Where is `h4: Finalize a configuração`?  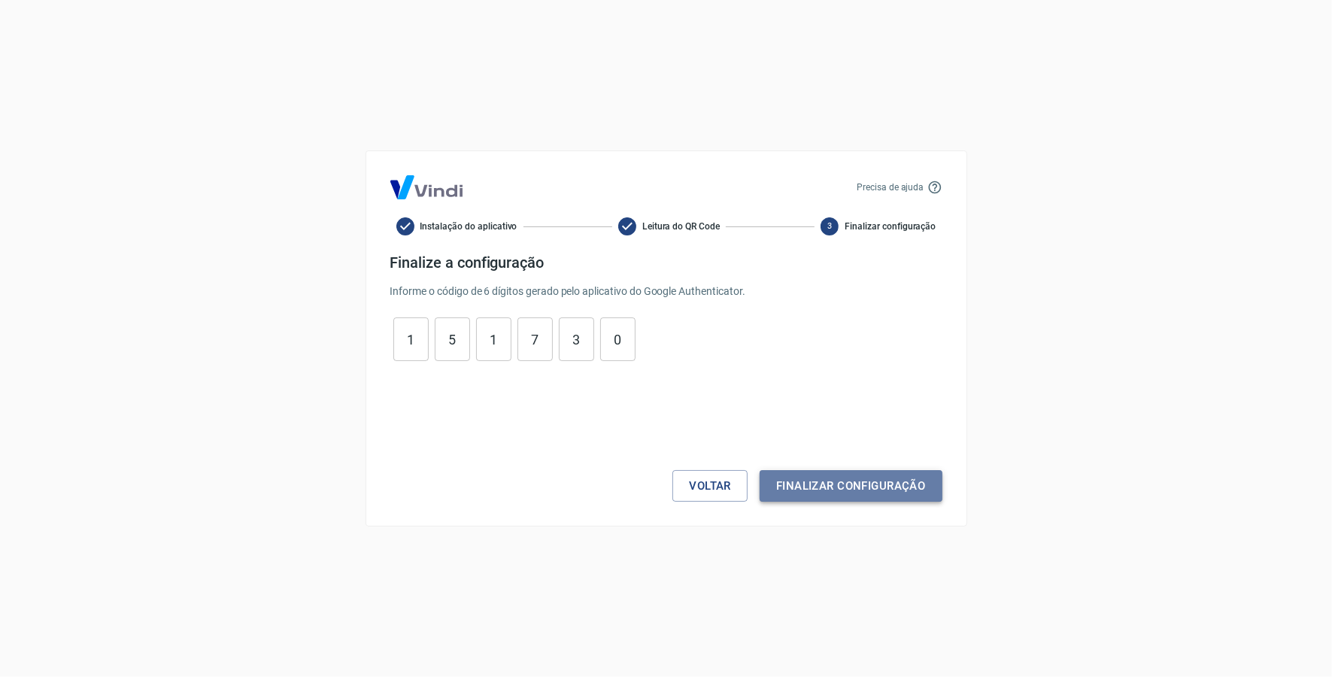
h4: Finalize a configuração is located at coordinates (667, 263).